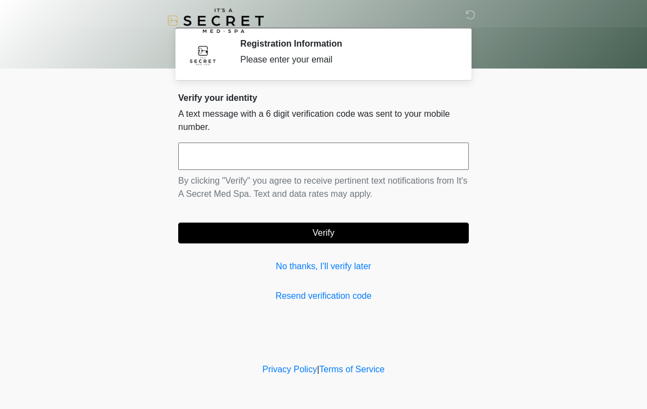 This screenshot has height=409, width=647. What do you see at coordinates (324, 98) in the screenshot?
I see `h2: Verify your identity` at bounding box center [324, 98].